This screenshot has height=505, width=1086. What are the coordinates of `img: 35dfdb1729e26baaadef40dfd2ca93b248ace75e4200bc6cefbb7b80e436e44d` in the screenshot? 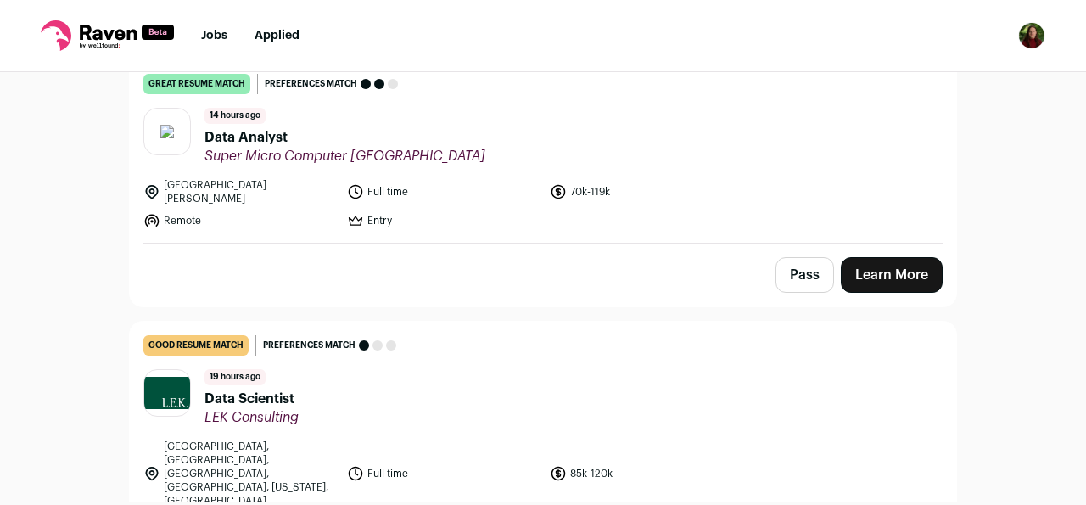 It's located at (167, 132).